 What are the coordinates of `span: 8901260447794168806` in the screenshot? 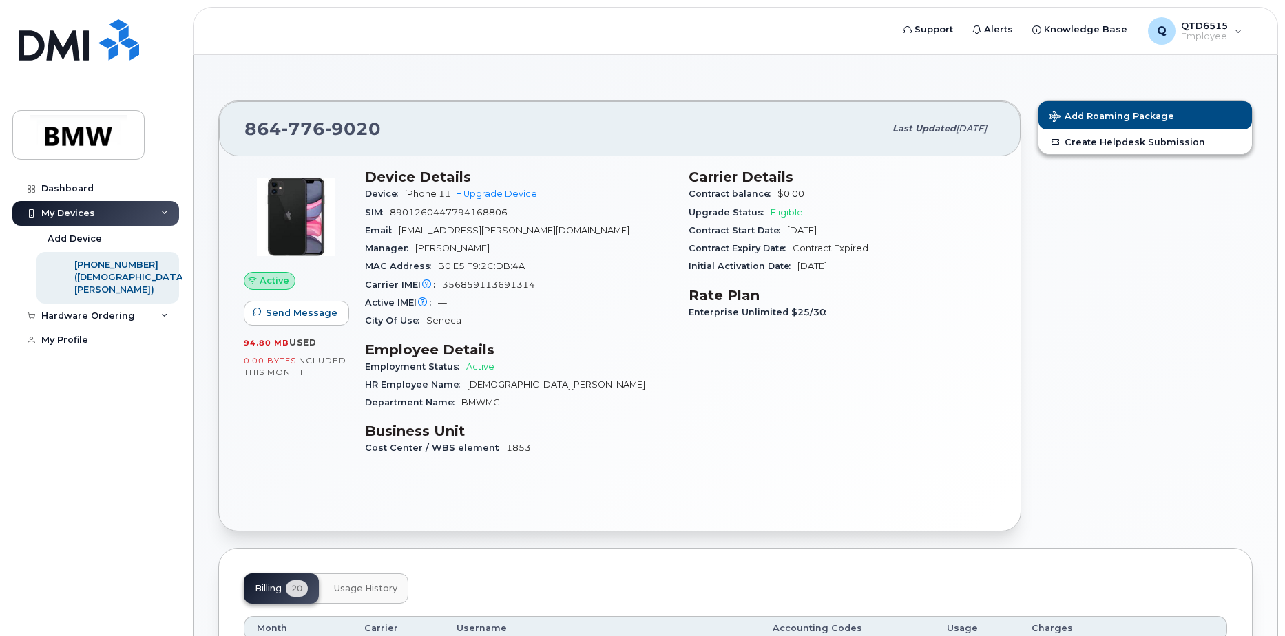 It's located at (448, 212).